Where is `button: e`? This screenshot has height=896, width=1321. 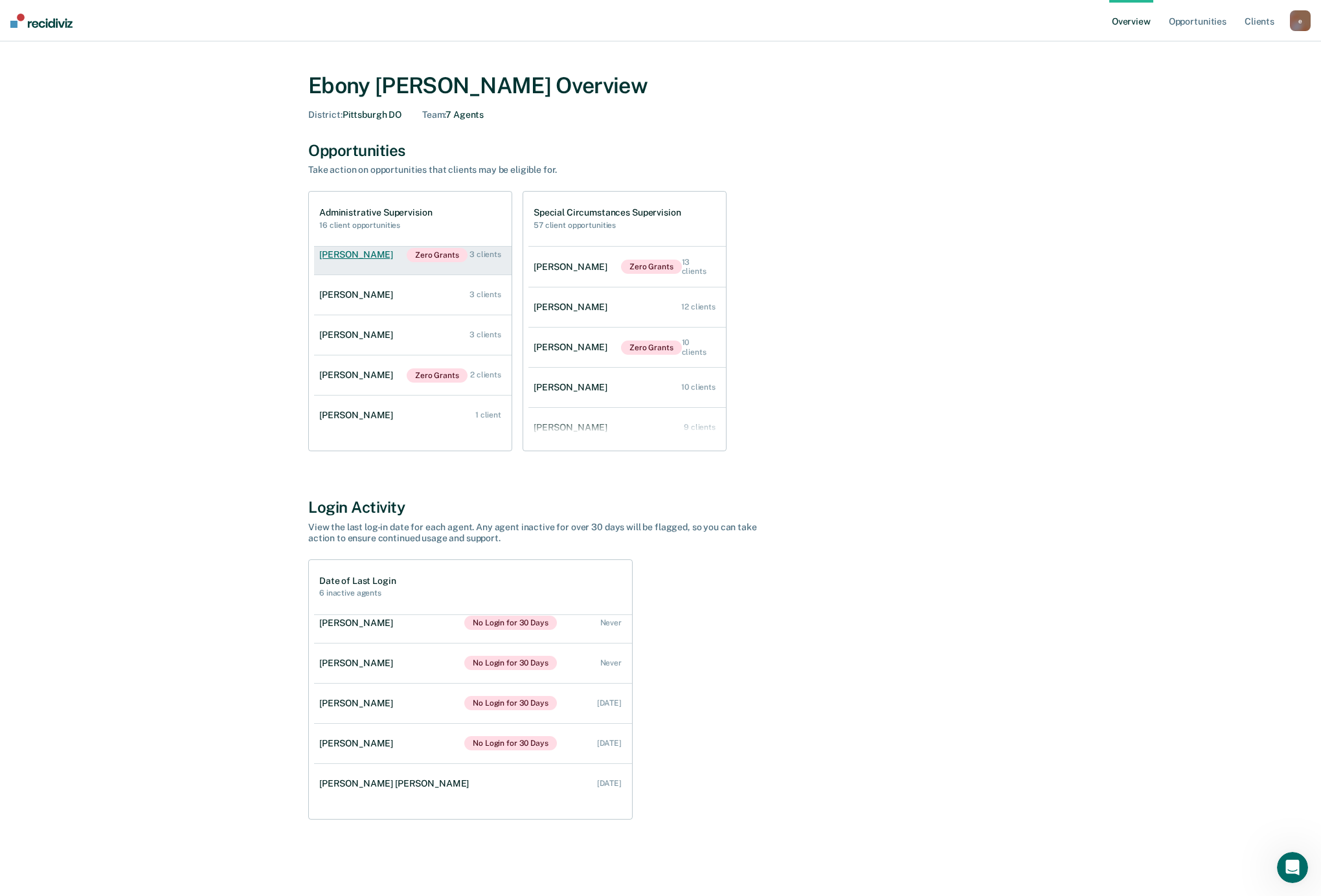 button: e is located at coordinates (1300, 21).